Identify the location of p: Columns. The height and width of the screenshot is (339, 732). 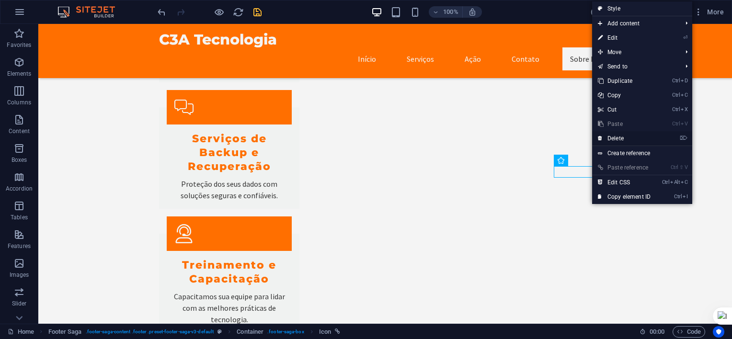
(19, 103).